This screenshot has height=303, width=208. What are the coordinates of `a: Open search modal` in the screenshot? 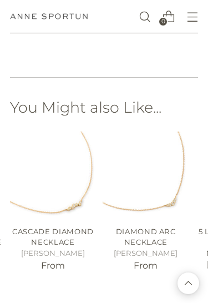 It's located at (144, 17).